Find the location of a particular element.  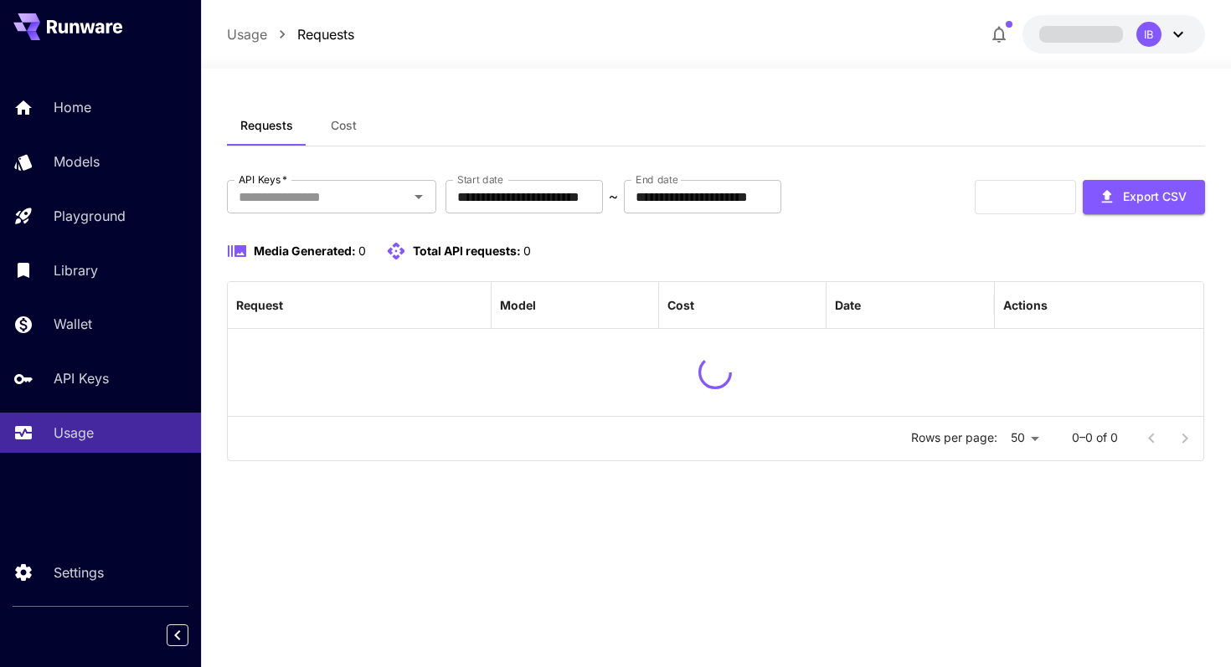

p: Rows per page: is located at coordinates (954, 438).